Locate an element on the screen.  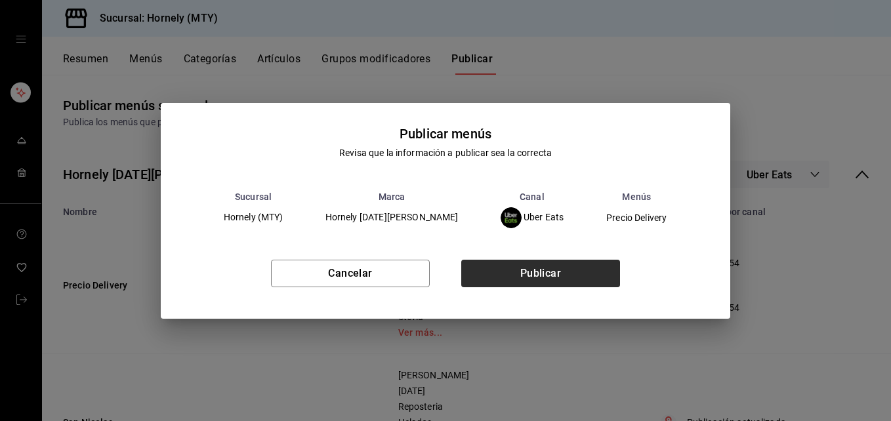
td: Hornely (MTY) is located at coordinates (253, 218).